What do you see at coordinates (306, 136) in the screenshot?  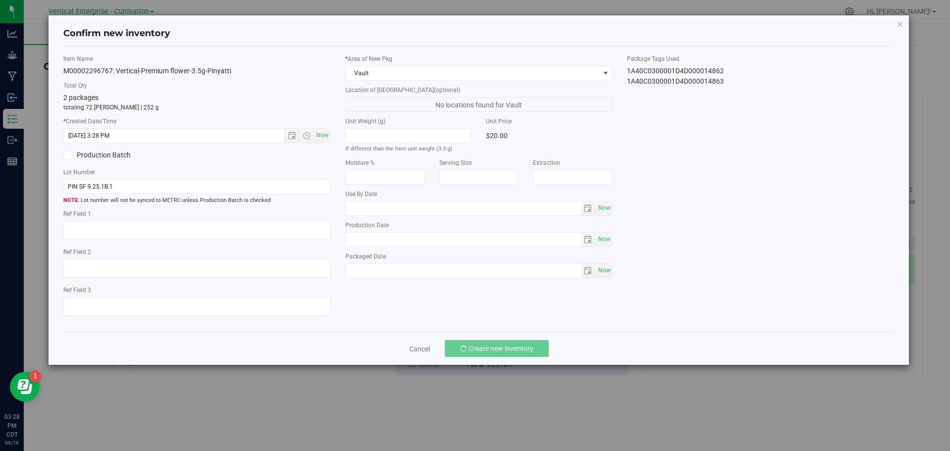 I see `span: Open the time view` at bounding box center [306, 136].